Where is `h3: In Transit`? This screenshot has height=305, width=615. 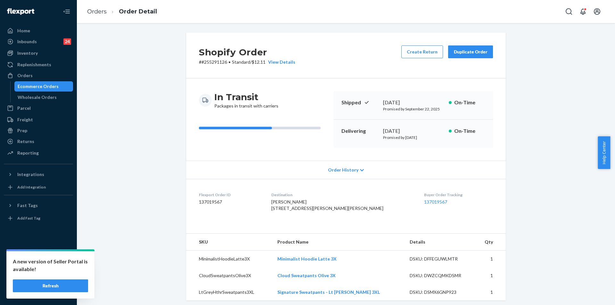 h3: In Transit is located at coordinates (246, 97).